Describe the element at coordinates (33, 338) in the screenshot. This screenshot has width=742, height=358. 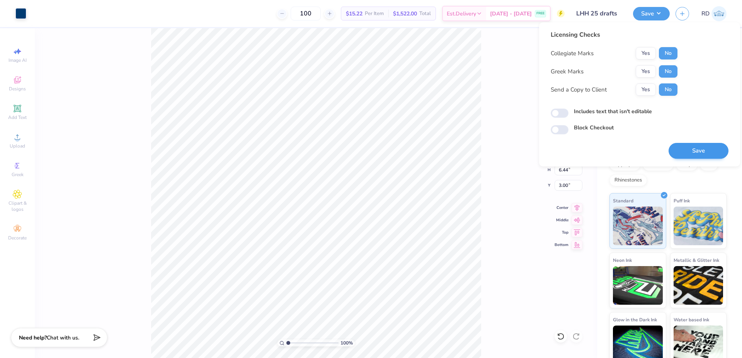
I see `strong: Need help?` at that location.